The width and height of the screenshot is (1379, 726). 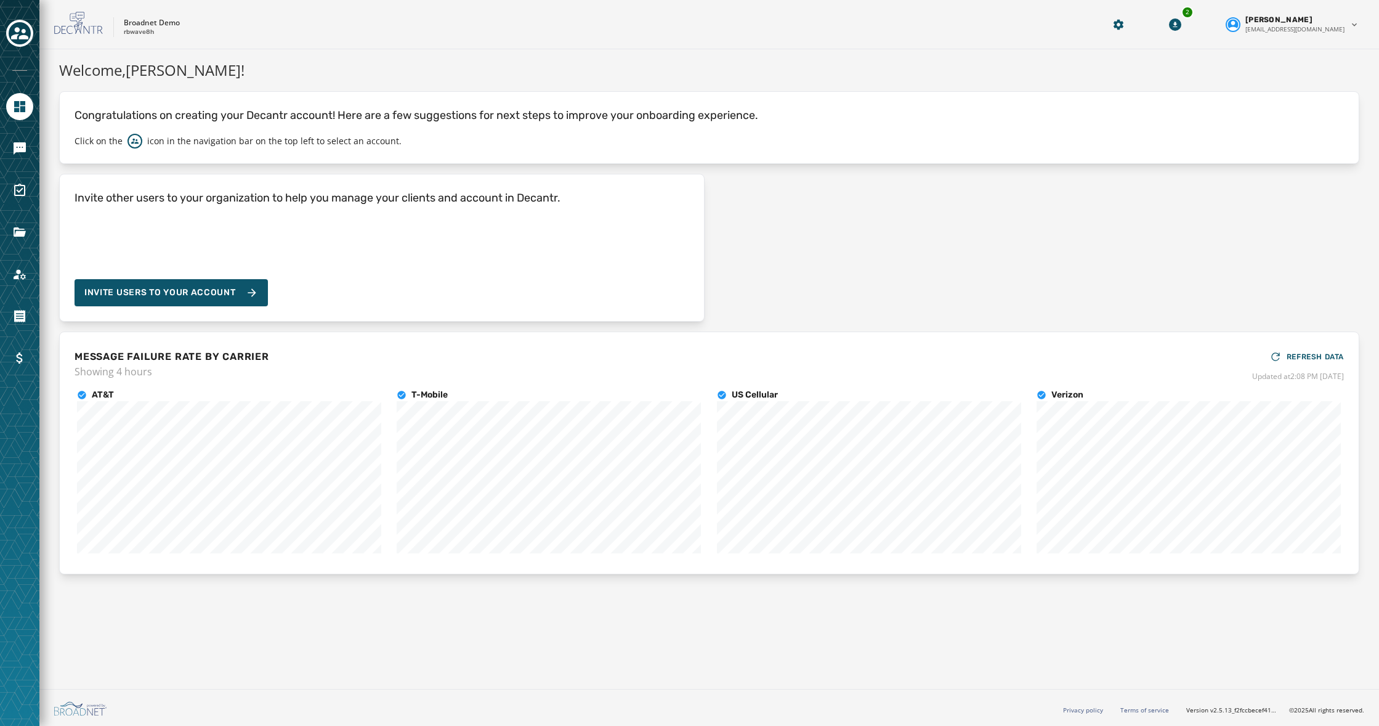 What do you see at coordinates (1315, 357) in the screenshot?
I see `span: REFRESH DATA` at bounding box center [1315, 357].